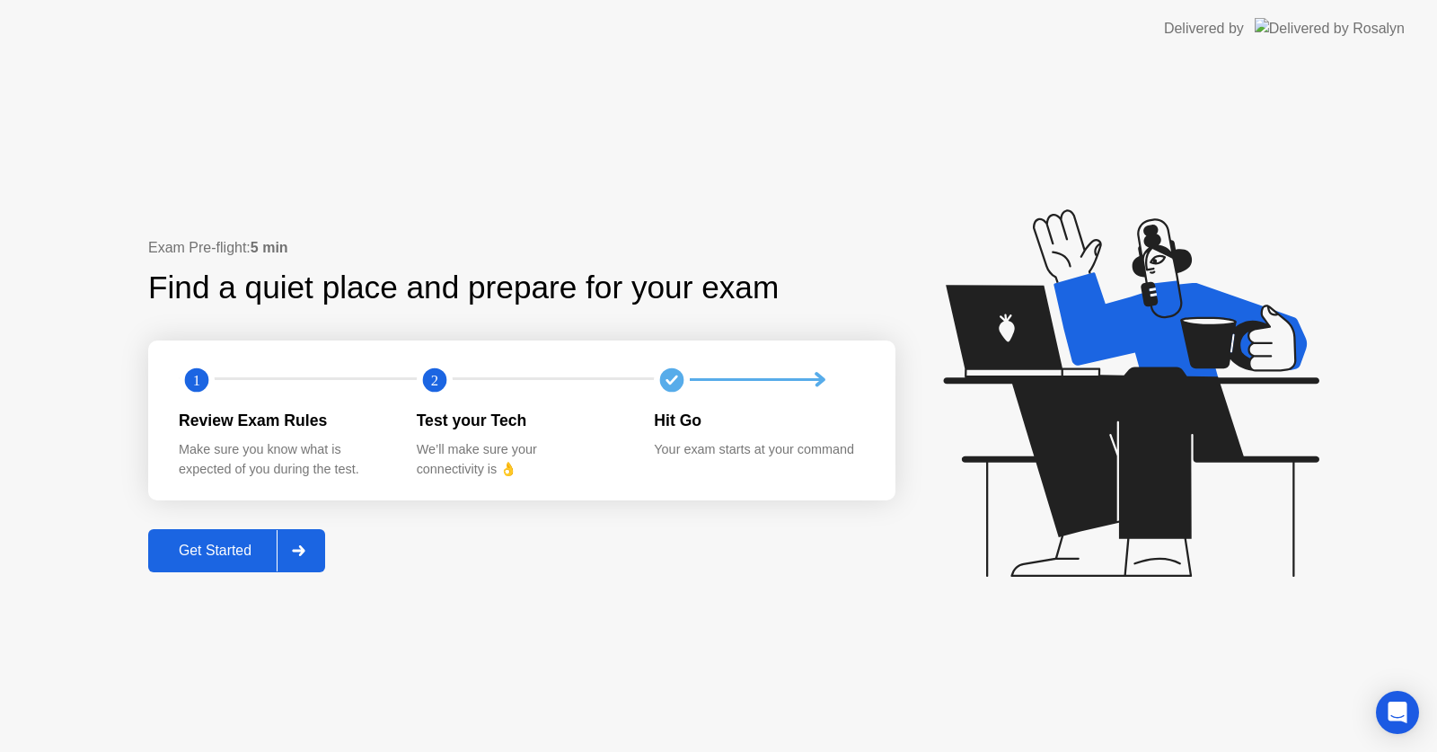 This screenshot has height=752, width=1437. Describe the element at coordinates (521, 459) in the screenshot. I see `div: We’ll make sure your connectivity is 👌` at that location.